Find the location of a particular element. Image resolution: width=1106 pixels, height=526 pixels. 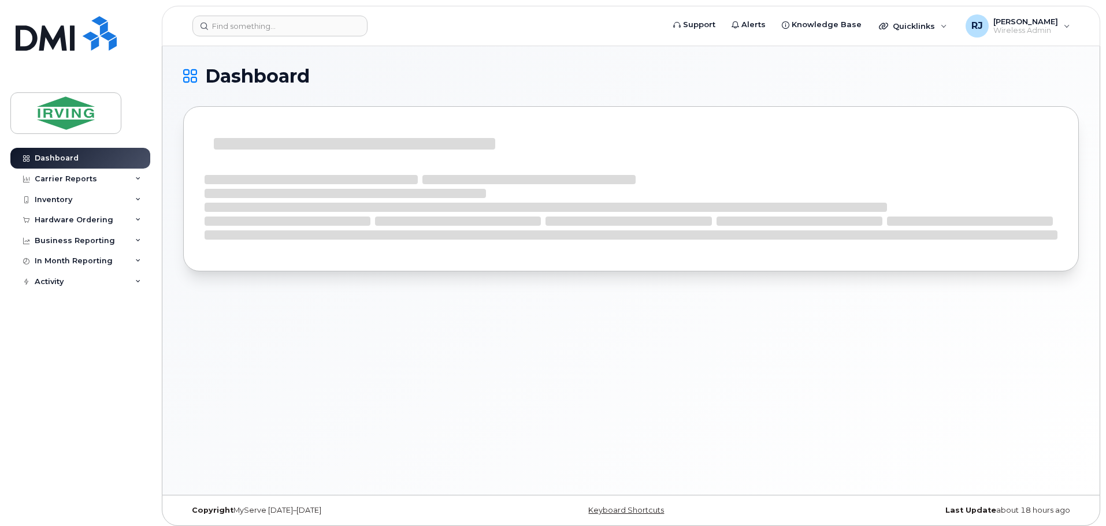

strong: Copyright is located at coordinates (213, 510).